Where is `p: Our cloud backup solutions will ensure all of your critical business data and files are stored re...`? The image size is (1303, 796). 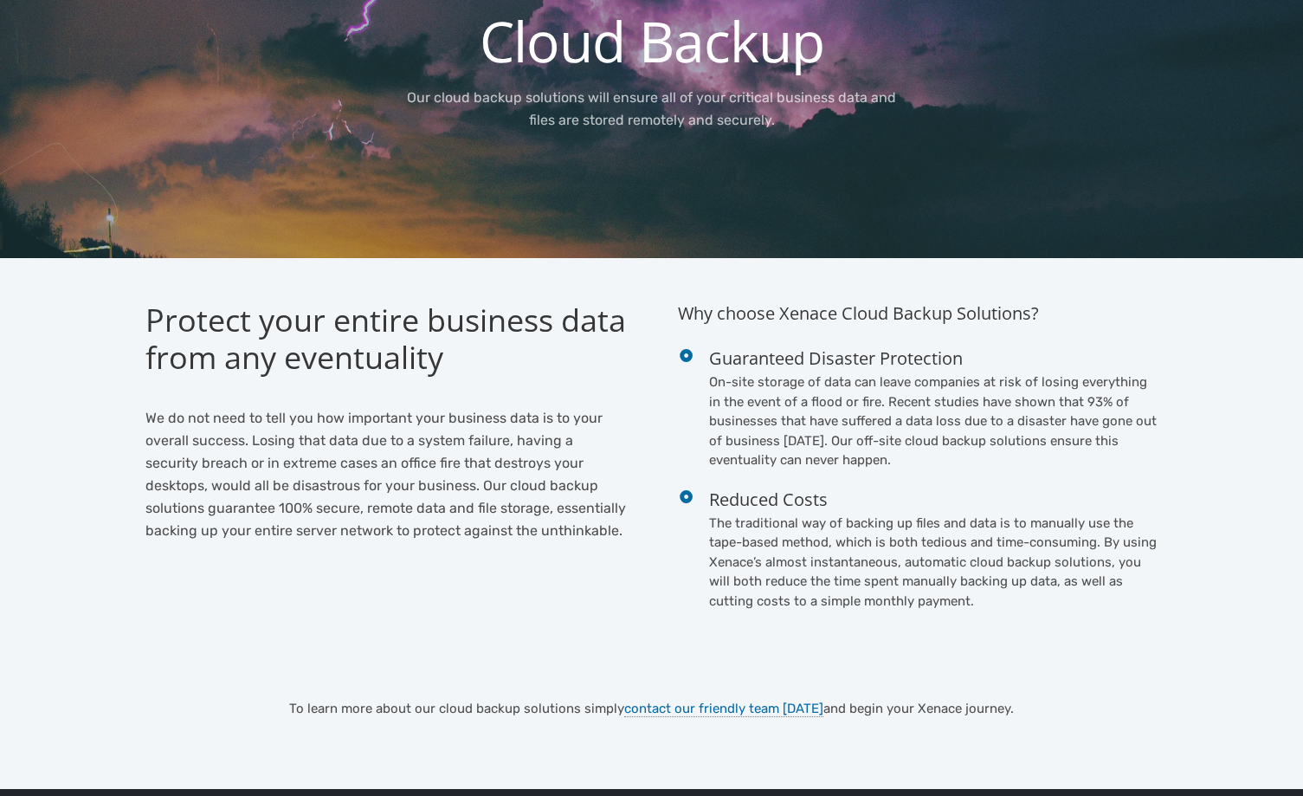
p: Our cloud backup solutions will ensure all of your critical business data and files are stored re... is located at coordinates (651, 109).